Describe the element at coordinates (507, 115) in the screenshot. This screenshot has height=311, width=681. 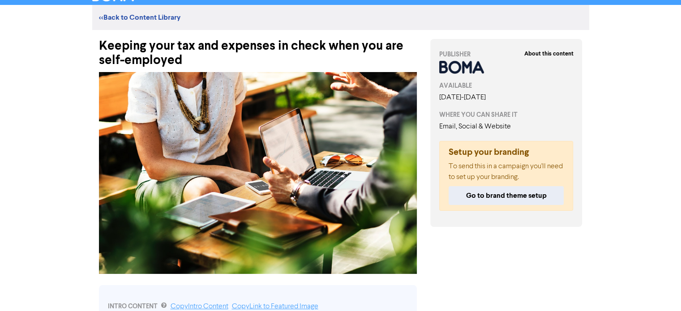
I see `div: WHERE YOU CAN SHARE IT` at that location.